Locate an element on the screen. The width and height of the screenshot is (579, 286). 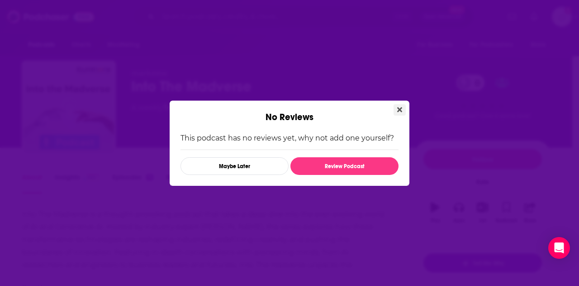
p: This podcast has no reviews yet, why not add one yourself? is located at coordinates (290, 138).